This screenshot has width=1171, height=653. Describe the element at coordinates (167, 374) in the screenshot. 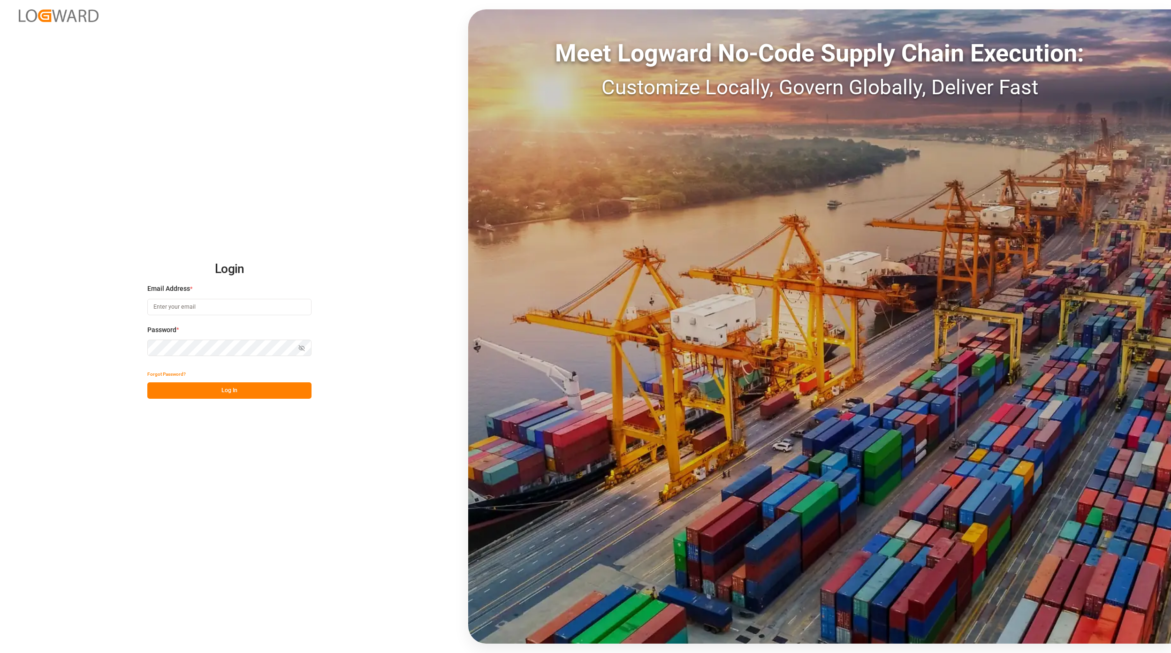

I see `button: Forgot Password?` at that location.